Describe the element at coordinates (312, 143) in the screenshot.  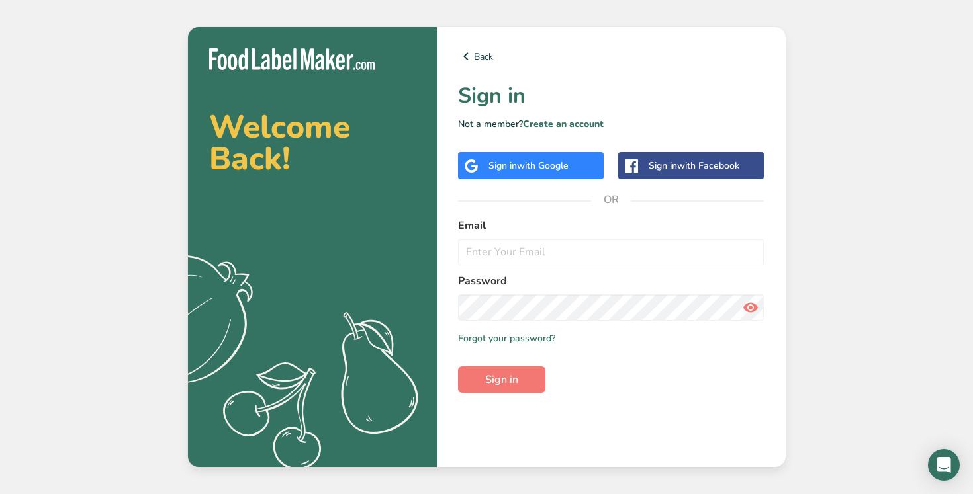
I see `h2: Welcome Back!` at that location.